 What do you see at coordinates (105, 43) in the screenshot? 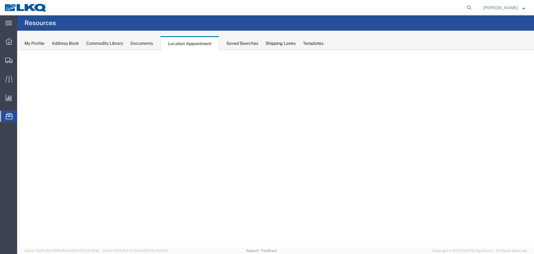
I see `div: Commodity Library` at bounding box center [105, 43].